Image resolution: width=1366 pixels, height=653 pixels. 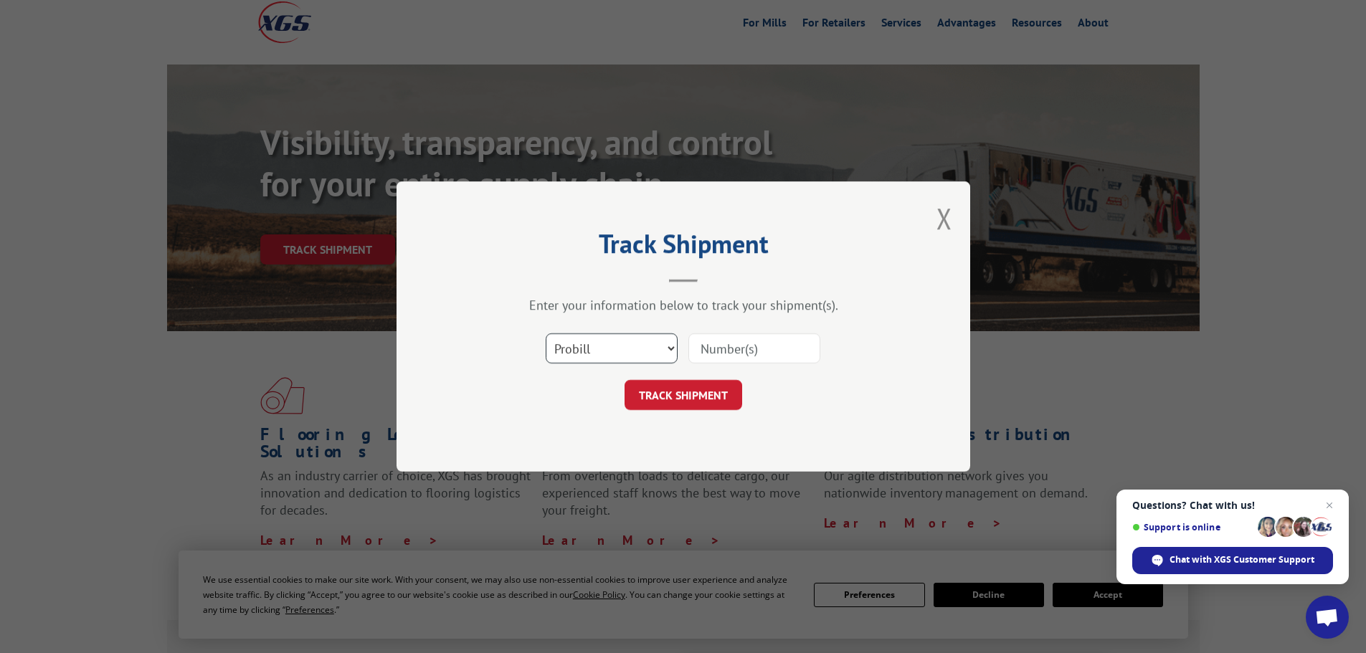 I want to click on span: Chat with XGS Customer Support, so click(x=1242, y=560).